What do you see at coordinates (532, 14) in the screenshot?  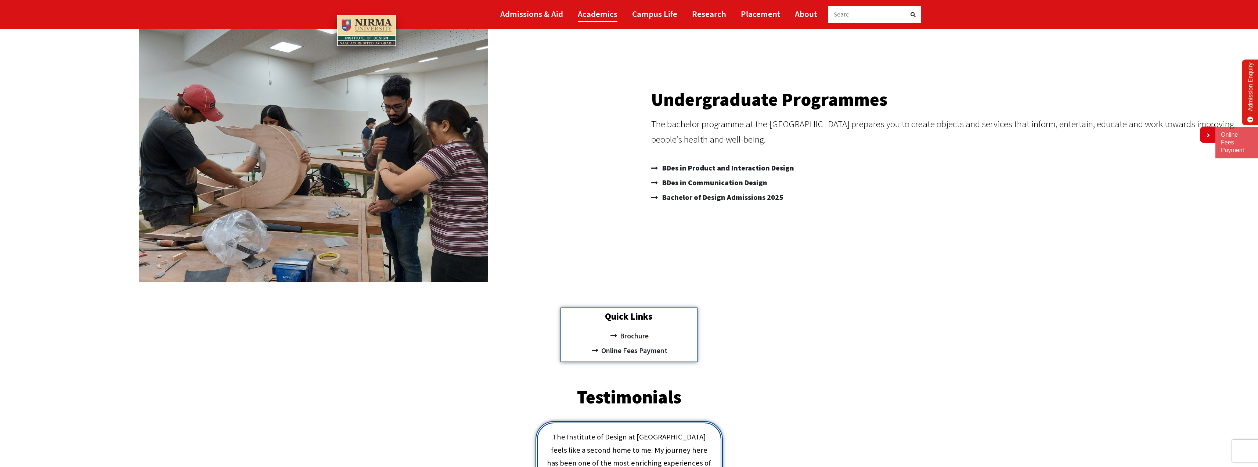 I see `a: Admissions & Aid` at bounding box center [532, 14].